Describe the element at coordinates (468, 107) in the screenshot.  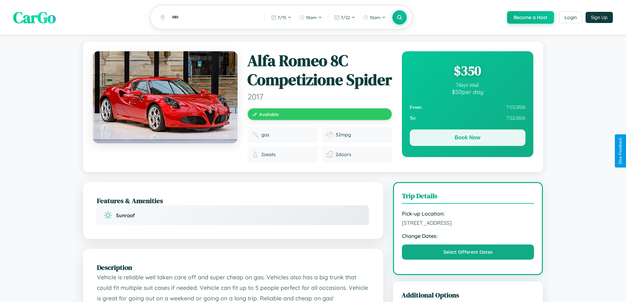
I see `div: 7 / 15 / 2026` at that location.